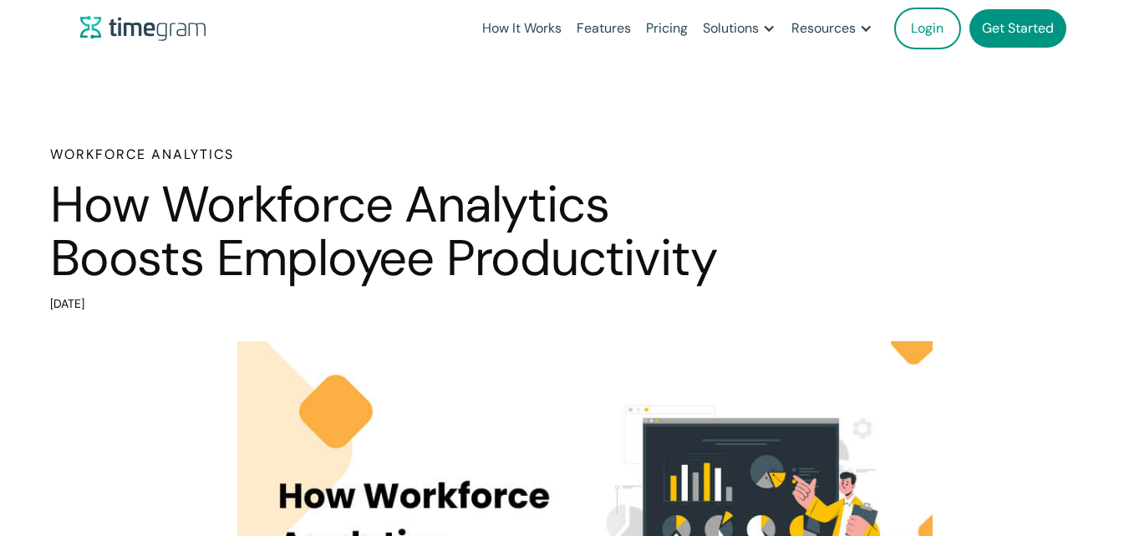 The height and width of the screenshot is (536, 1129). Describe the element at coordinates (401, 155) in the screenshot. I see `h6: Workforce Analytics` at that location.